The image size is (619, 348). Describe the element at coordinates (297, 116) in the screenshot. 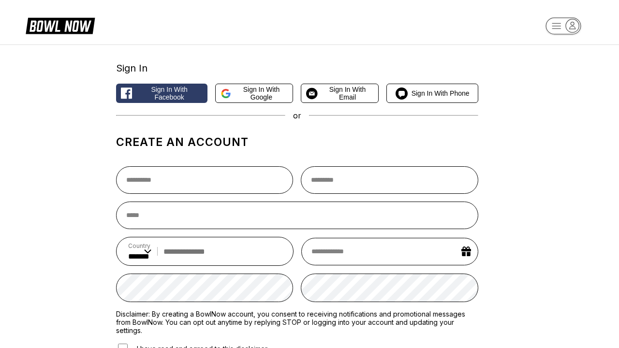

I see `div: or` at that location.